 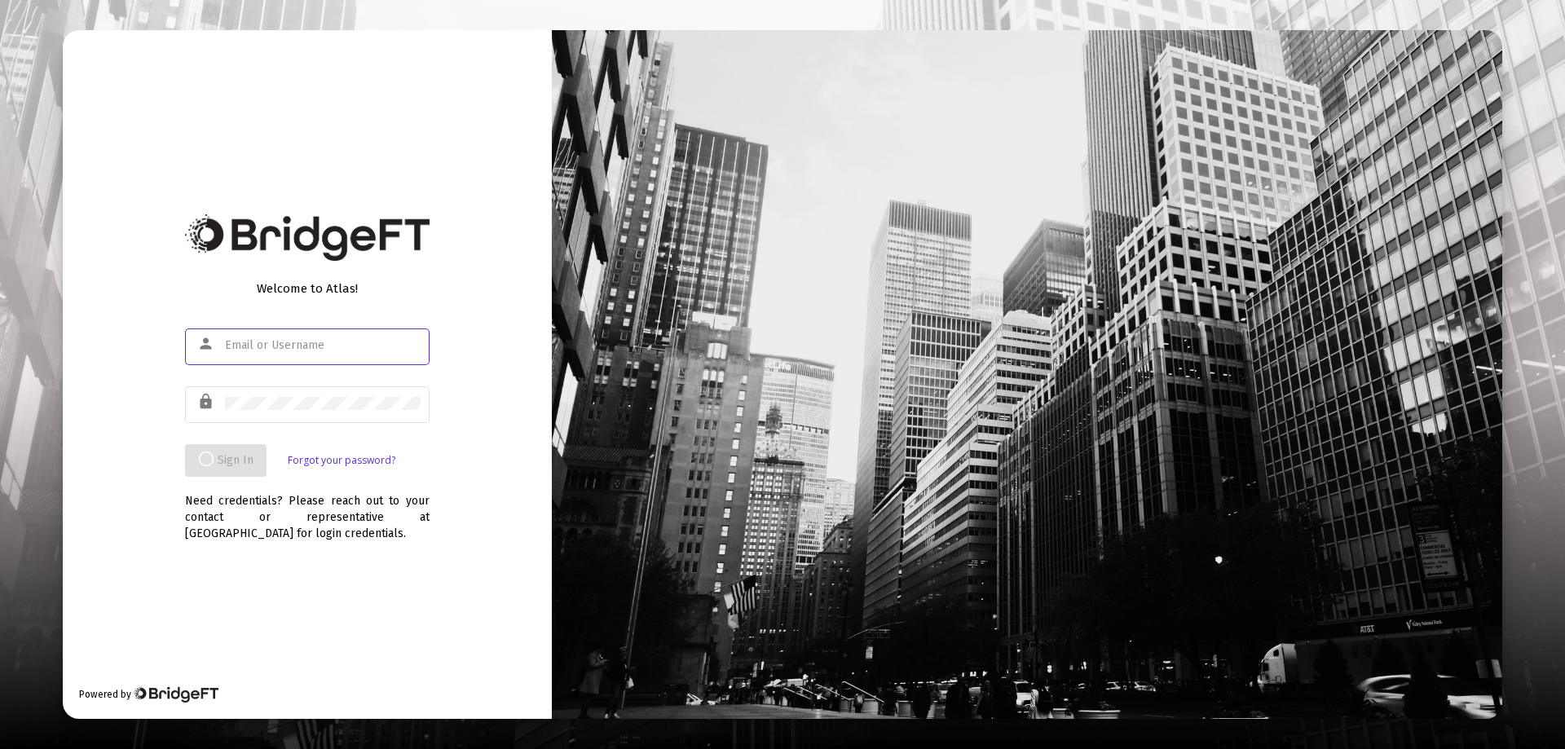 What do you see at coordinates (226, 461) in the screenshot?
I see `button: Sign In` at bounding box center [226, 461].